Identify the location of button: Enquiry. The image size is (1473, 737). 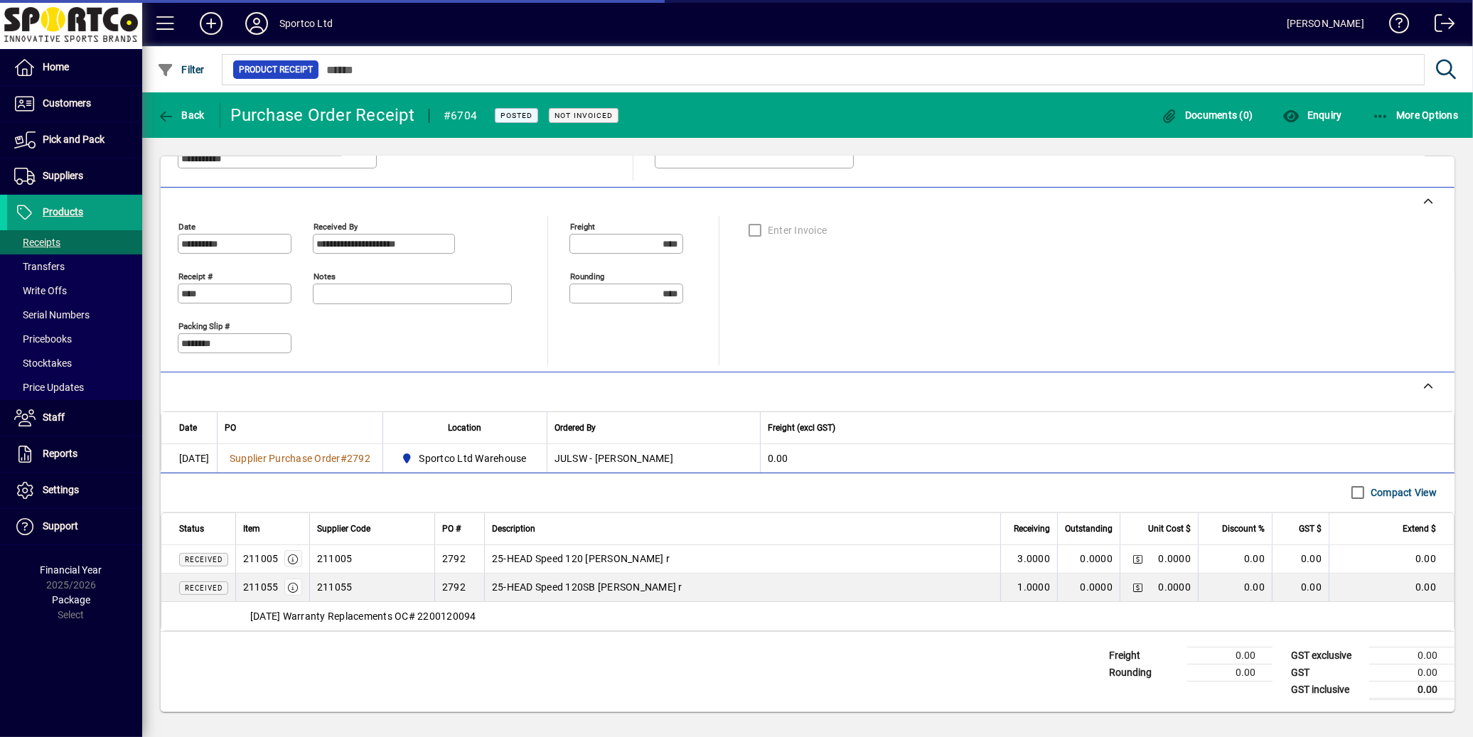
(1311, 115).